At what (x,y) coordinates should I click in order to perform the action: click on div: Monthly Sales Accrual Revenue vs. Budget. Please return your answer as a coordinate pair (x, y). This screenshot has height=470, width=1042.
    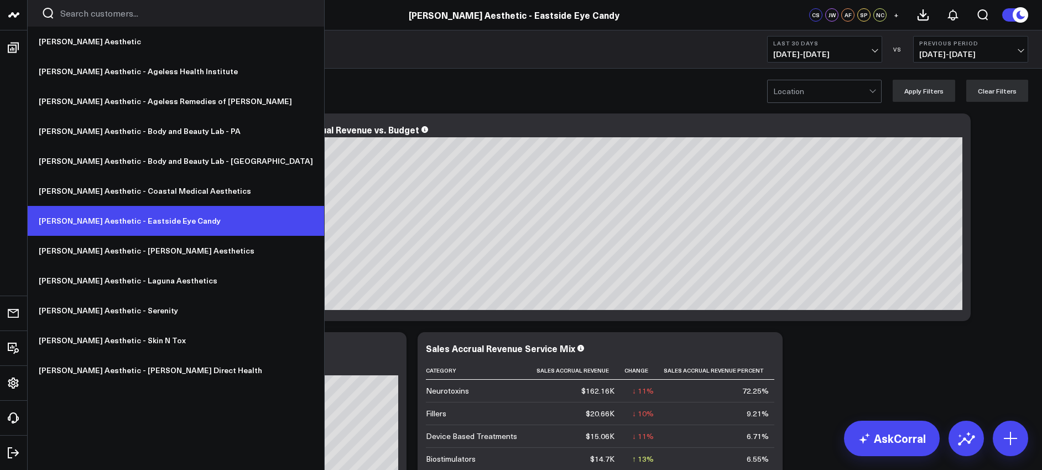
    Looking at the image, I should click on (329, 129).